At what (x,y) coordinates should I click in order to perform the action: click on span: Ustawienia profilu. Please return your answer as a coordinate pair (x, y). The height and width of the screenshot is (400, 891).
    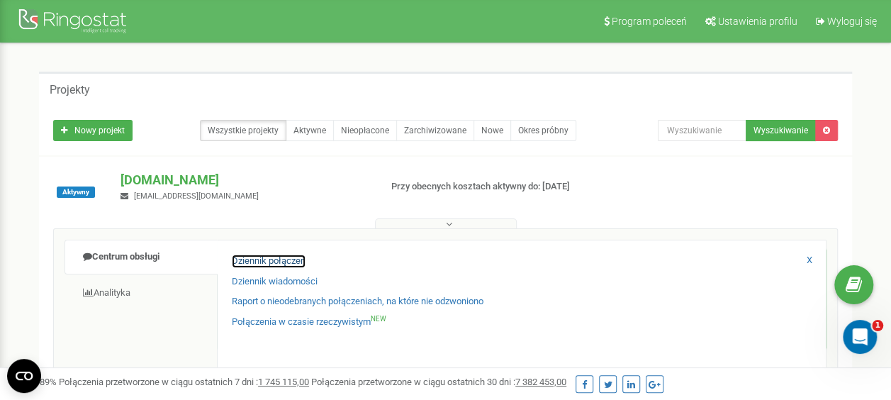
    Looking at the image, I should click on (758, 21).